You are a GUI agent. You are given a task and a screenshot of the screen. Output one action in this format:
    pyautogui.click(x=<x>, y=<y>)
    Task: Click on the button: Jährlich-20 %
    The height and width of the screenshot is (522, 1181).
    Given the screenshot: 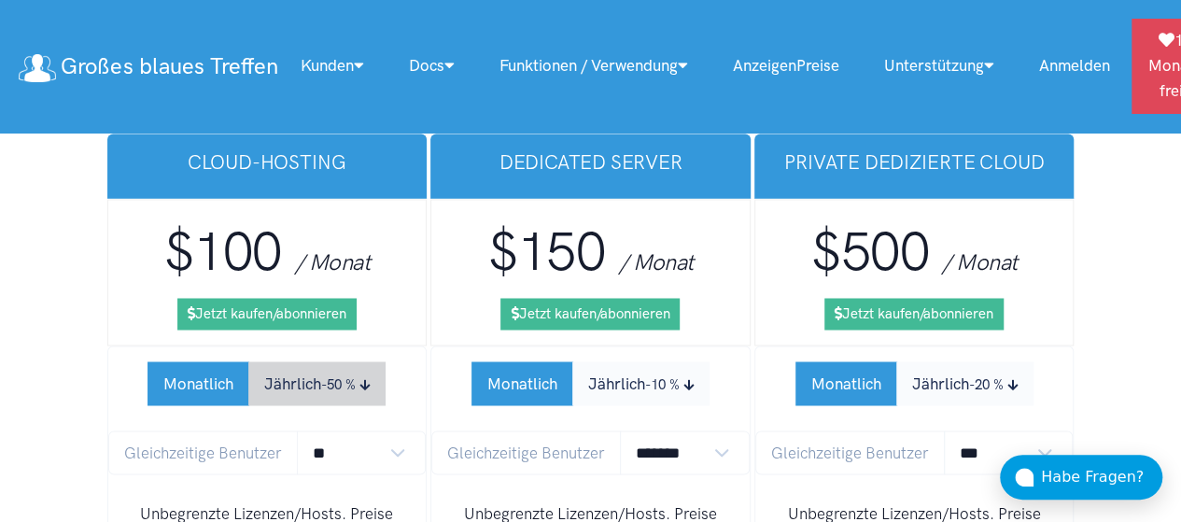 What is the action you would take?
    pyautogui.click(x=965, y=383)
    